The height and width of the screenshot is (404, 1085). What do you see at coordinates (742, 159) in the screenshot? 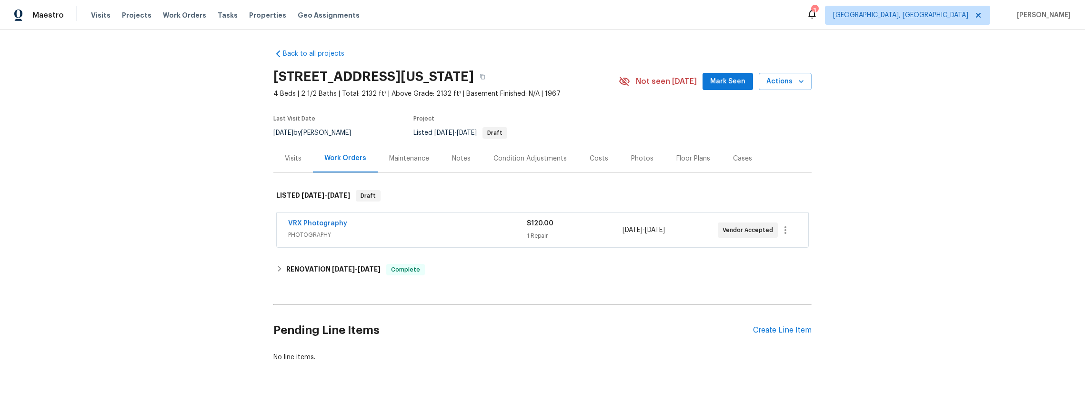
I see `div: Cases` at bounding box center [742, 159].